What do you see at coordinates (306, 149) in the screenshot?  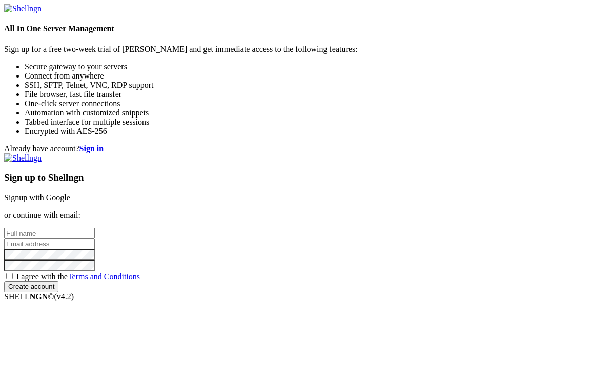 I see `div: Already have account?` at bounding box center [306, 149].